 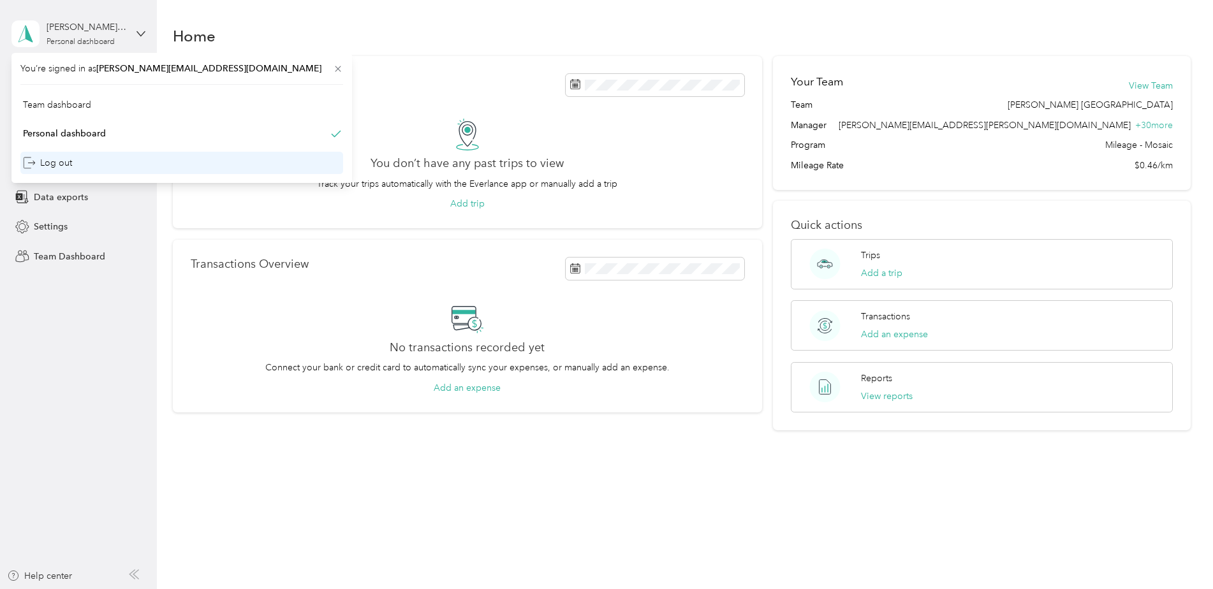 I want to click on span: Team, so click(x=801, y=105).